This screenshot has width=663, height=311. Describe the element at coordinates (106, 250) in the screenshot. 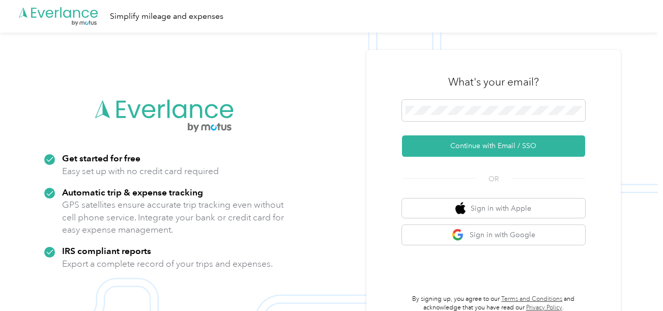

I see `strong: IRS compliant reports` at that location.